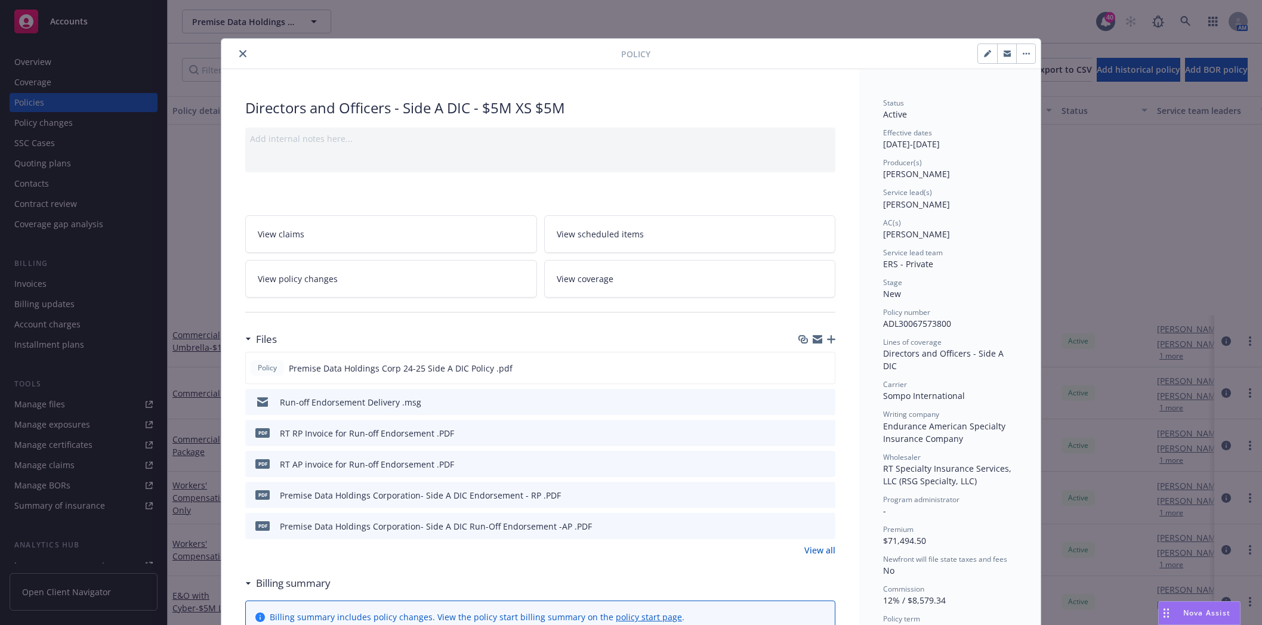 This screenshot has width=1262, height=625. What do you see at coordinates (892, 294) in the screenshot?
I see `span: New` at bounding box center [892, 294].